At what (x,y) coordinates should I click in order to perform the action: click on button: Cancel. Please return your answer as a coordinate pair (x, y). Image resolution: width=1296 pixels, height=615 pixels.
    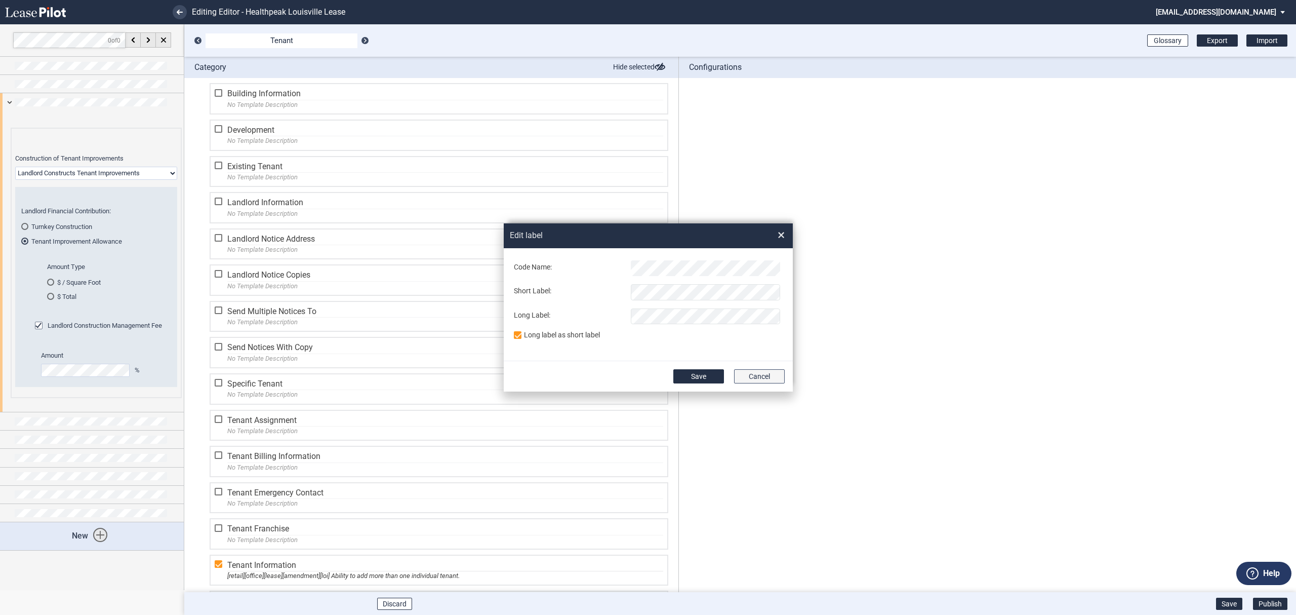
    Looking at the image, I should click on (760, 376).